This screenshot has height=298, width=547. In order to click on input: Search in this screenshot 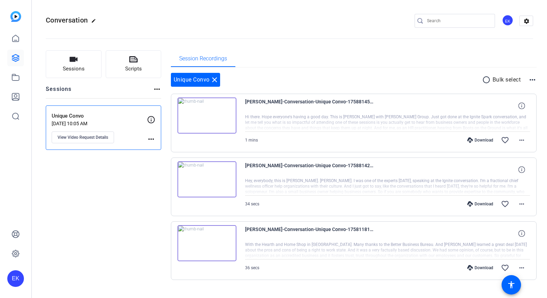, I will do `click(459, 21)`.